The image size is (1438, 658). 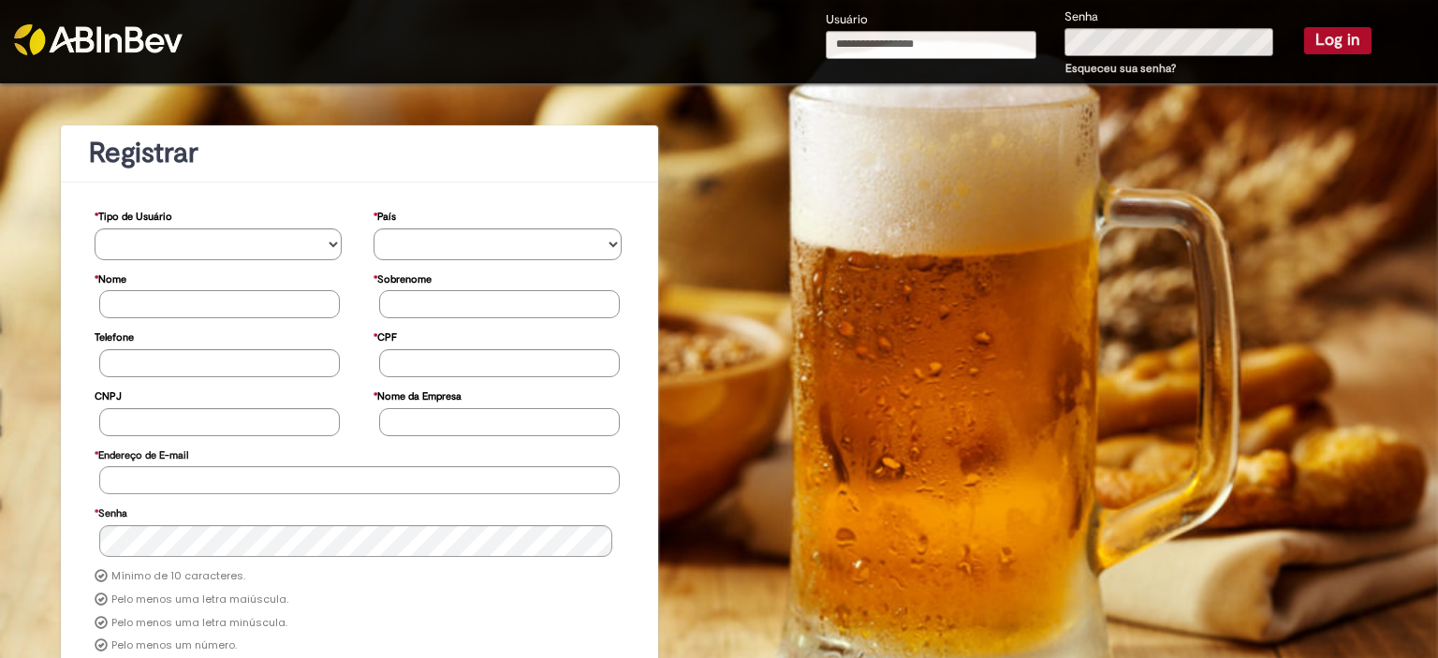 What do you see at coordinates (1121, 68) in the screenshot?
I see `a: Esqueceu sua senha?` at bounding box center [1121, 68].